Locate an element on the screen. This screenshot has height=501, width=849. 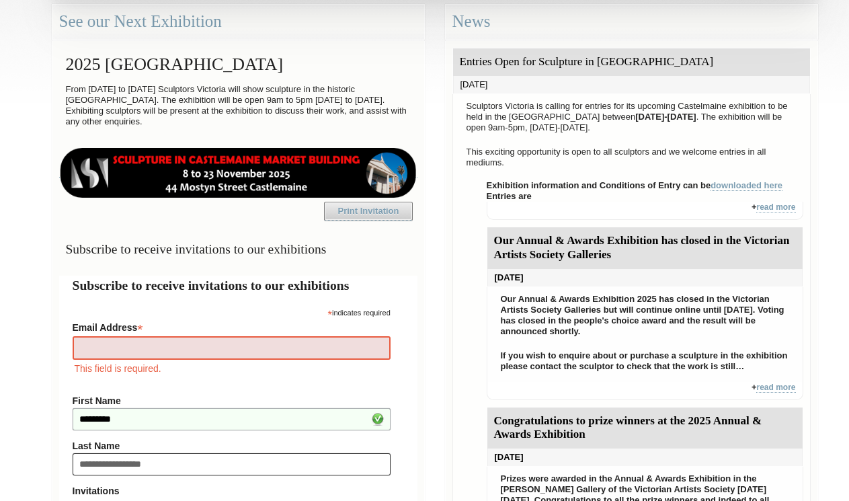
strong: Exhibition information and Conditions of Entry can be is located at coordinates (634, 185).